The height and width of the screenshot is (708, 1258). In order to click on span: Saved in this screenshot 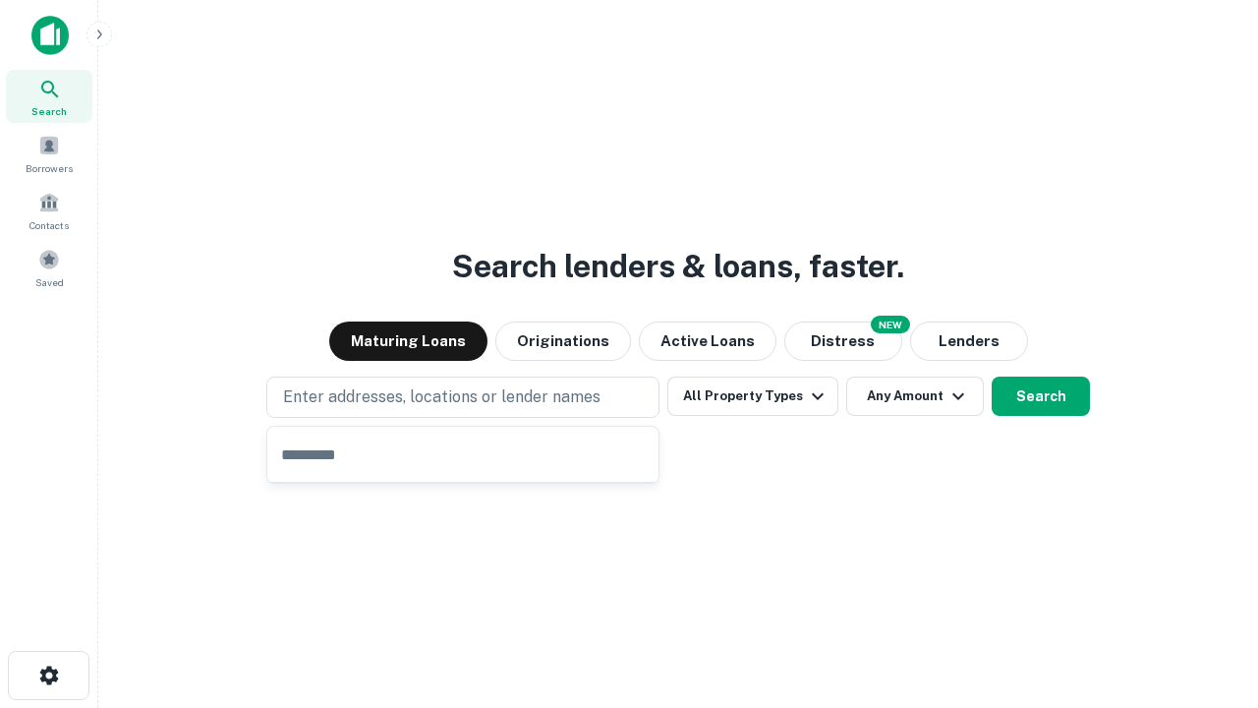, I will do `click(49, 282)`.